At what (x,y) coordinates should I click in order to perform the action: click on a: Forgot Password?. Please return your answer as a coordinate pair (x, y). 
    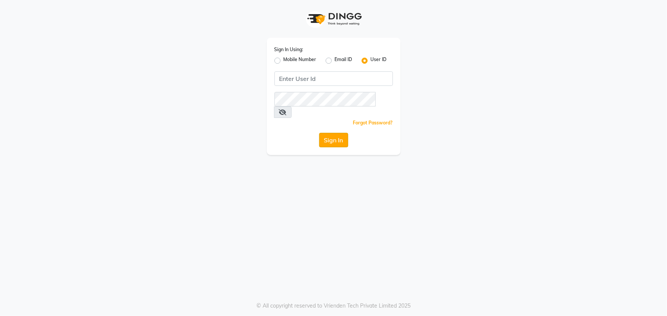
    Looking at the image, I should click on (373, 123).